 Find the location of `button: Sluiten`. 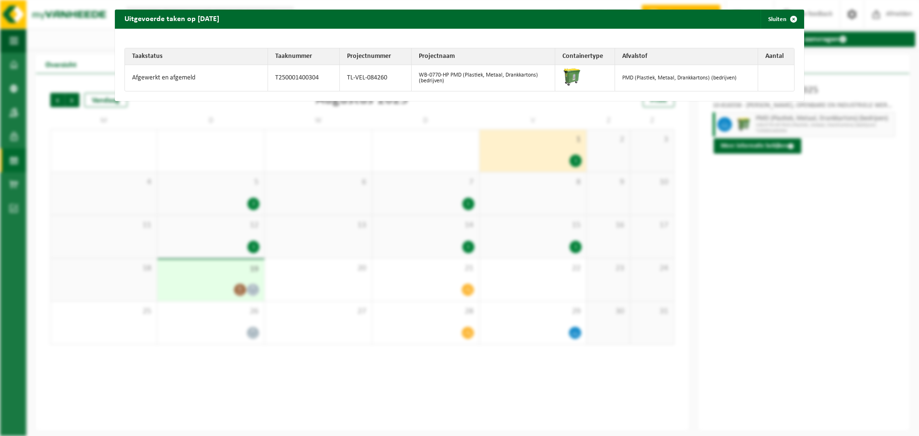

button: Sluiten is located at coordinates (781, 19).